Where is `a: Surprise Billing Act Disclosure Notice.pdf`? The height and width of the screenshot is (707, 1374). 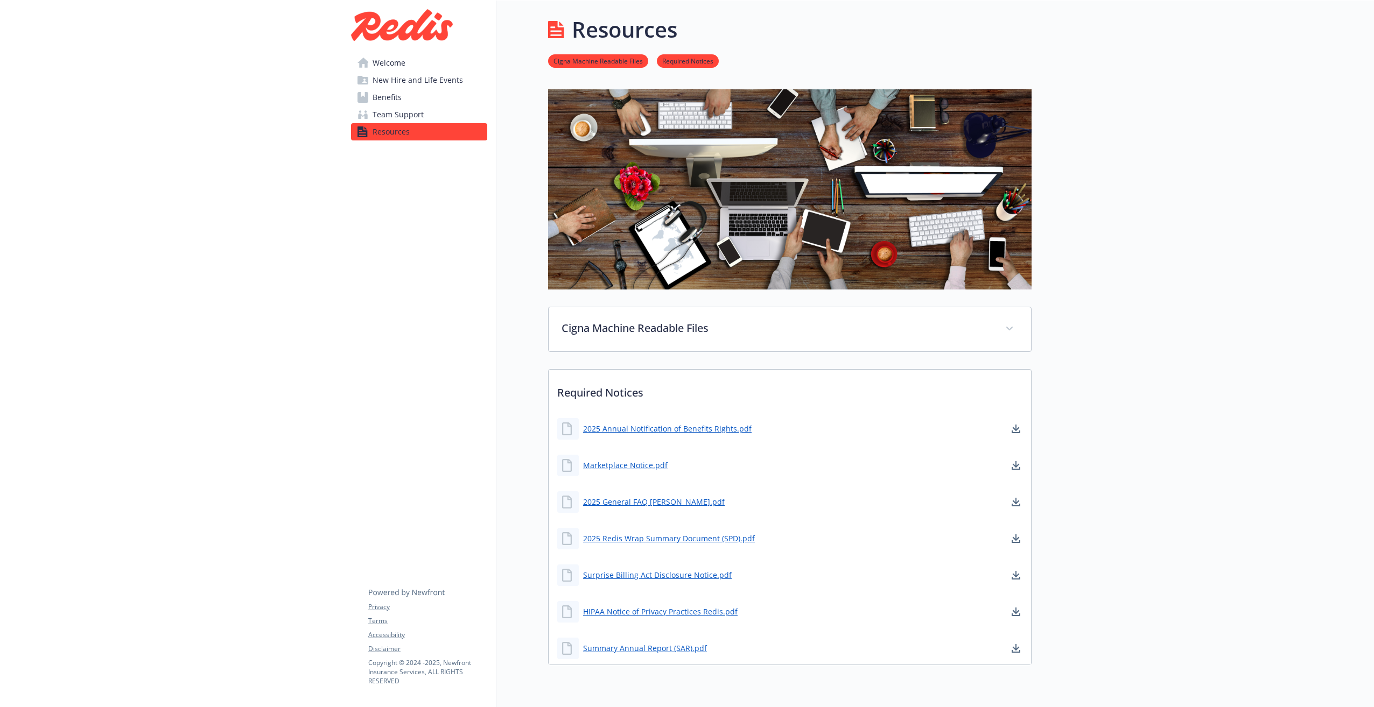
a: Surprise Billing Act Disclosure Notice.pdf is located at coordinates (657, 575).